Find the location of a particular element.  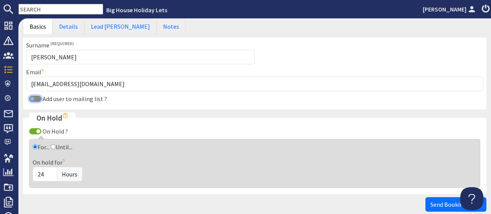

label: On hold for is located at coordinates (49, 163).